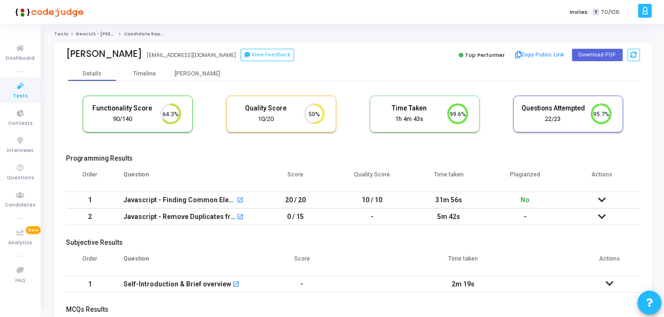 The height and width of the screenshot is (317, 664). What do you see at coordinates (179, 200) in the screenshot?
I see `div: Javascript - Finding Common Elements` at bounding box center [179, 200].